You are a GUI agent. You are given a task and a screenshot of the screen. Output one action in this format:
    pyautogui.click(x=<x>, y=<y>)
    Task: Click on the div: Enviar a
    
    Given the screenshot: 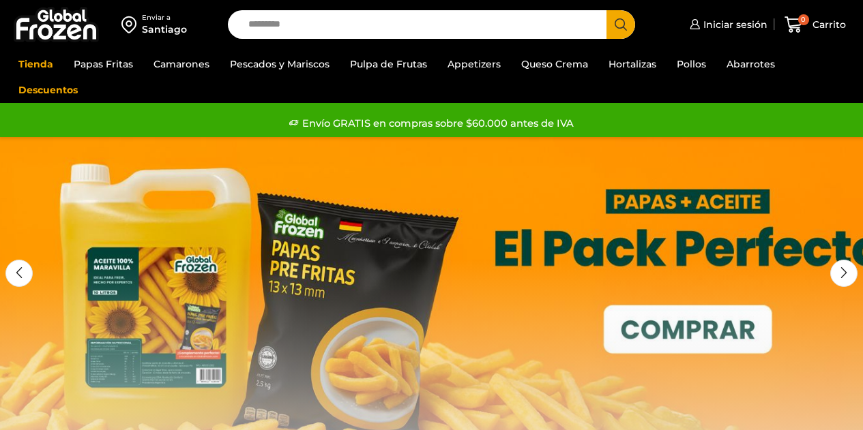 What is the action you would take?
    pyautogui.click(x=164, y=18)
    